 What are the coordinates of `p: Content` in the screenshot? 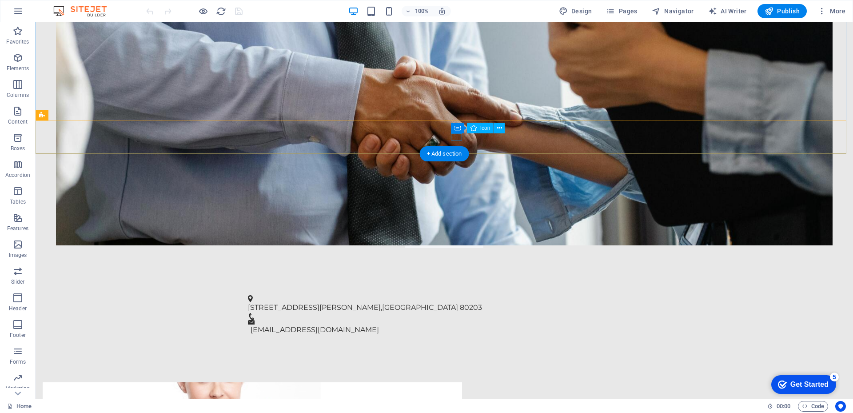 It's located at (18, 122).